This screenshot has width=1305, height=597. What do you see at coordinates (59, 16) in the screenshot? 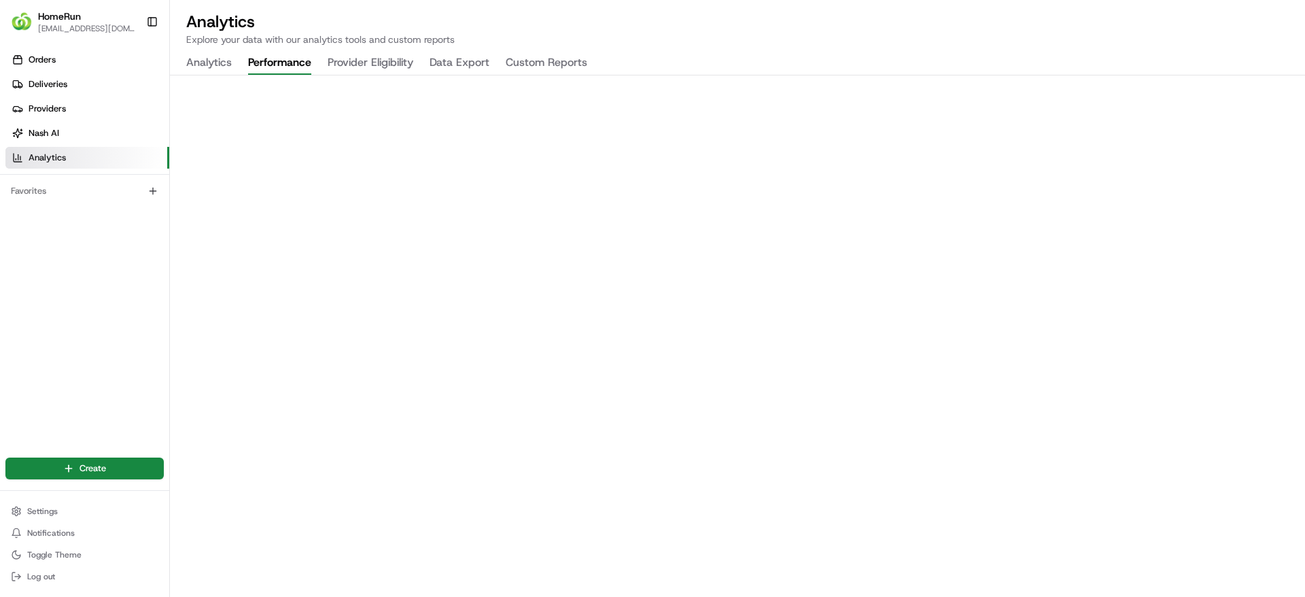
I see `button: HomeRun` at bounding box center [59, 16].